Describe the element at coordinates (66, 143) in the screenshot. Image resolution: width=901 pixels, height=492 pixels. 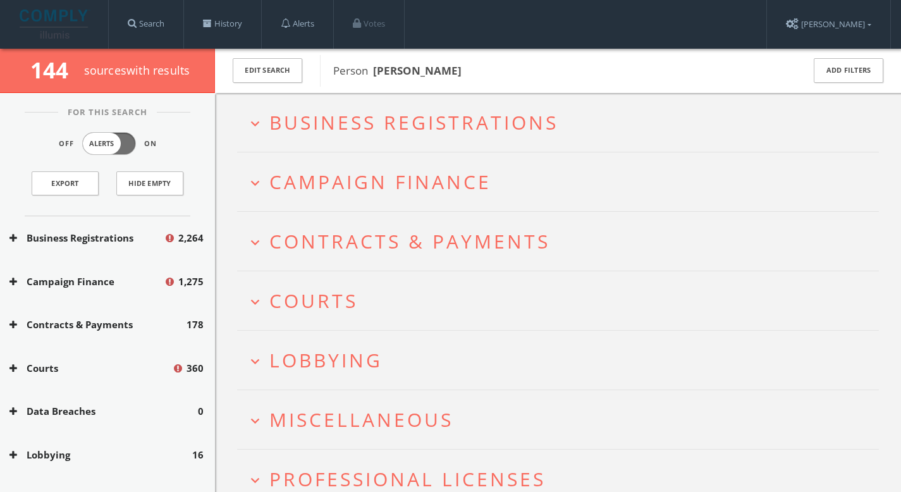
I see `span: Off` at that location.